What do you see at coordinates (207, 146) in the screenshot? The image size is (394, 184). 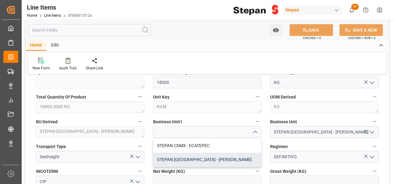 I see `div: STEPAN CDMX - ECATEPEC` at bounding box center [207, 146].